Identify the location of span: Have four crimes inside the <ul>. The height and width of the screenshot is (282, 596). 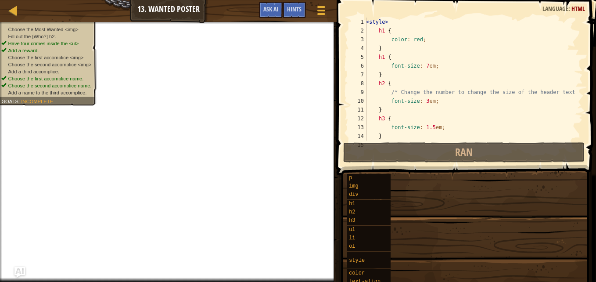
(43, 43).